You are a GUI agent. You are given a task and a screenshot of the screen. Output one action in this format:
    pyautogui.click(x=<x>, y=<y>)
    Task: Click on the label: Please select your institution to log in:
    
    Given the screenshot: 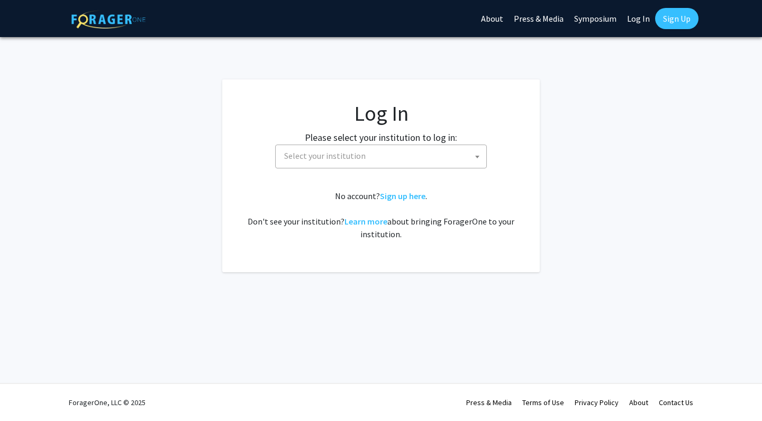 What is the action you would take?
    pyautogui.click(x=381, y=137)
    